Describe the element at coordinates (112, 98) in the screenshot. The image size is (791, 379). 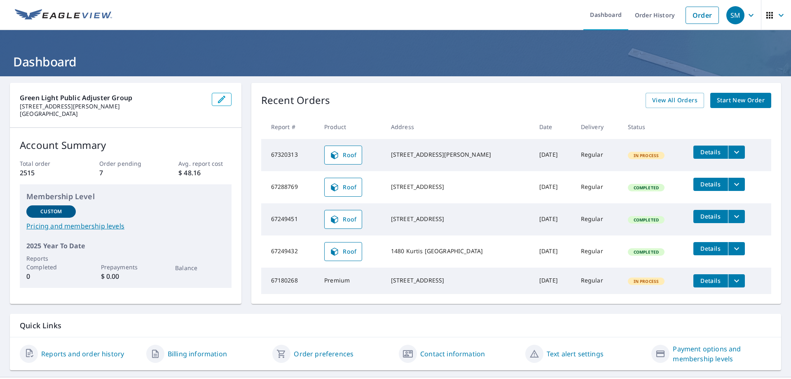
I see `p: Green Light Public Adjuster Group` at that location.